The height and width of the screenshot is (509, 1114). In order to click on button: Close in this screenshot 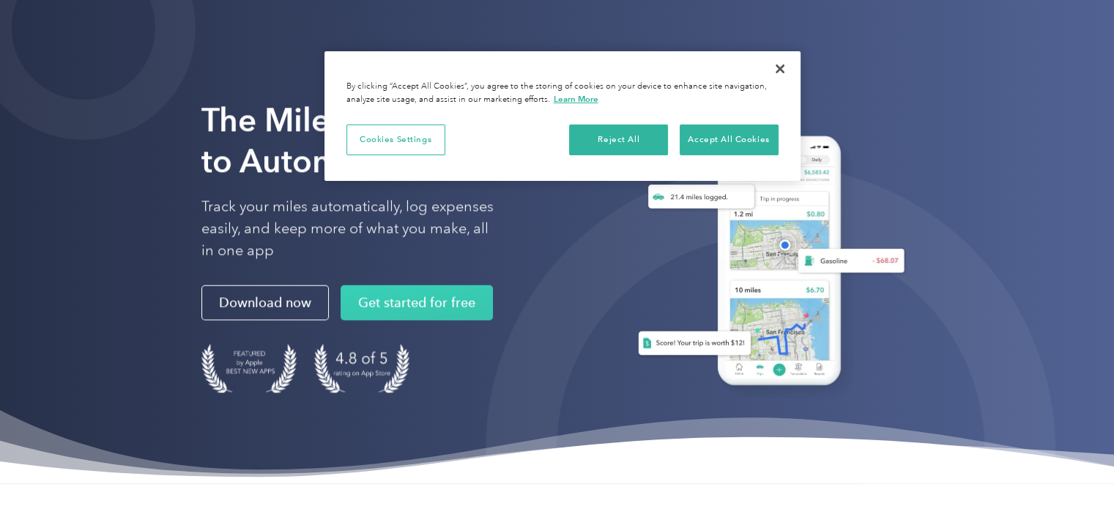, I will do `click(780, 69)`.